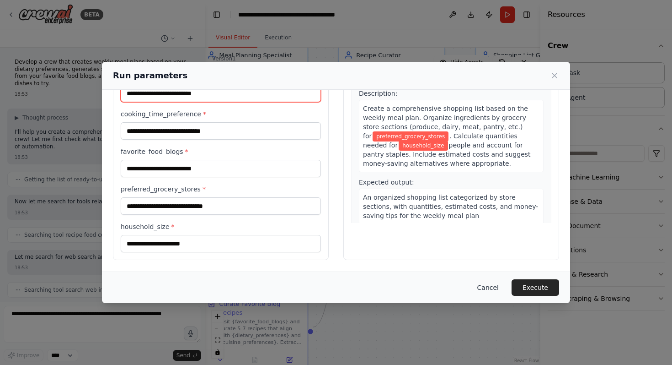 The image size is (672, 365). I want to click on button: Cancel, so click(488, 287).